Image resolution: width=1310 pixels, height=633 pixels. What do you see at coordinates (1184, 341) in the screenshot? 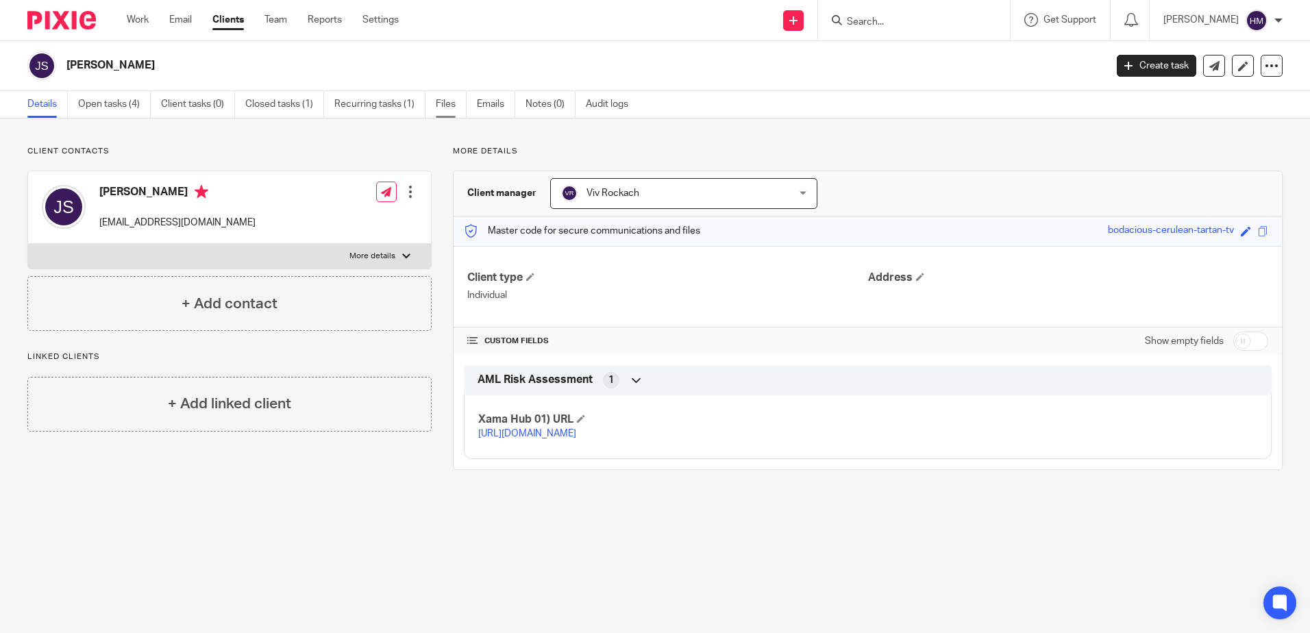
I see `label: Show empty fields` at bounding box center [1184, 341].